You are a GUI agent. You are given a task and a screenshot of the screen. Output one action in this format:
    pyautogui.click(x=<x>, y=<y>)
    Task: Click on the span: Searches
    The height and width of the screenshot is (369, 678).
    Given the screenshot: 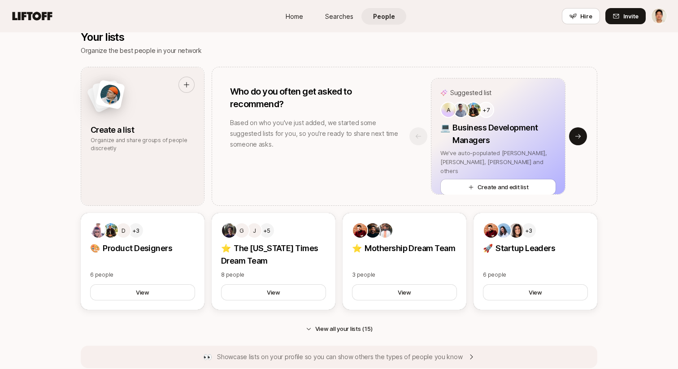 What is the action you would take?
    pyautogui.click(x=339, y=16)
    